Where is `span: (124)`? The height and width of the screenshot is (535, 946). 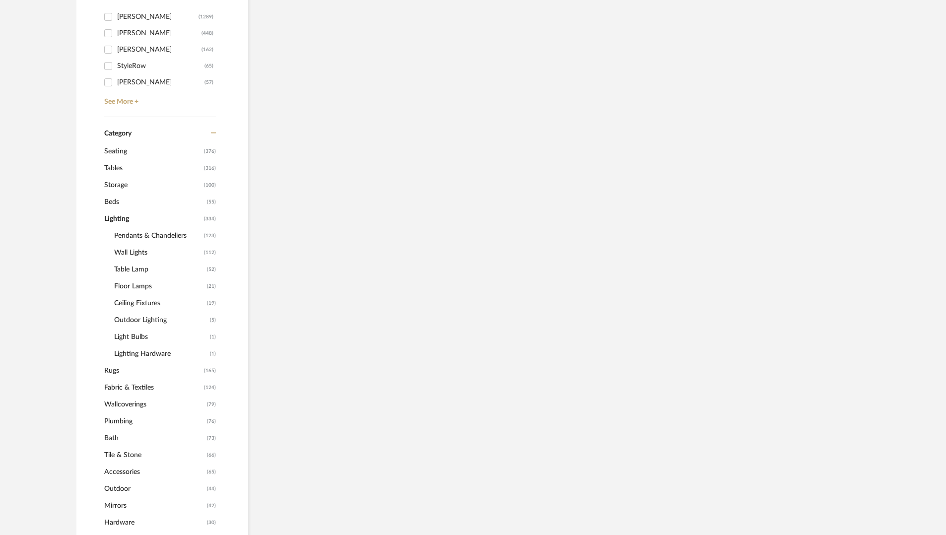
span: (124) is located at coordinates (210, 388).